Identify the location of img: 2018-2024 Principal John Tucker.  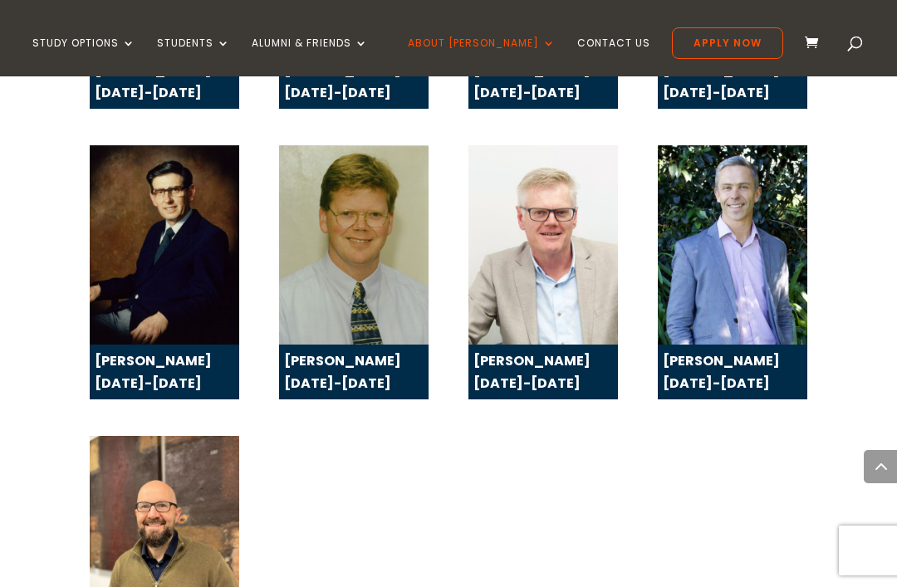
(733, 245).